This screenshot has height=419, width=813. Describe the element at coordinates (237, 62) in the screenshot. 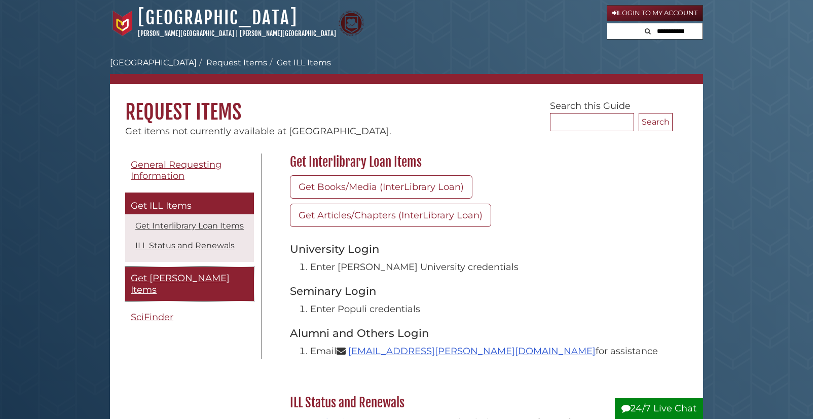

I see `a: Request Items` at that location.